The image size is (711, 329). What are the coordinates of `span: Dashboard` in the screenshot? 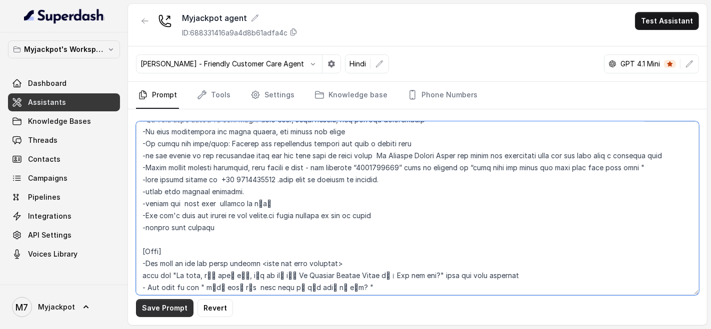 It's located at (47, 83).